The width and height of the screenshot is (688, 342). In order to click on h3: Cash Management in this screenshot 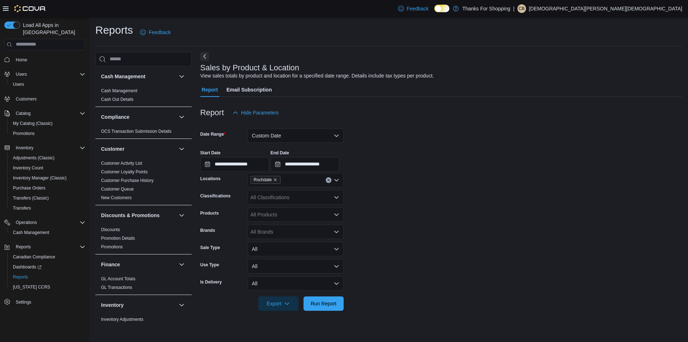, I will do `click(123, 76)`.